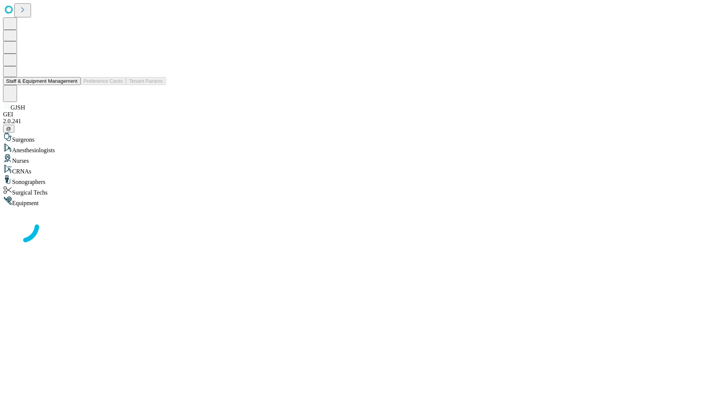 This screenshot has height=408, width=726. What do you see at coordinates (363, 159) in the screenshot?
I see `div: Nurses` at bounding box center [363, 159].